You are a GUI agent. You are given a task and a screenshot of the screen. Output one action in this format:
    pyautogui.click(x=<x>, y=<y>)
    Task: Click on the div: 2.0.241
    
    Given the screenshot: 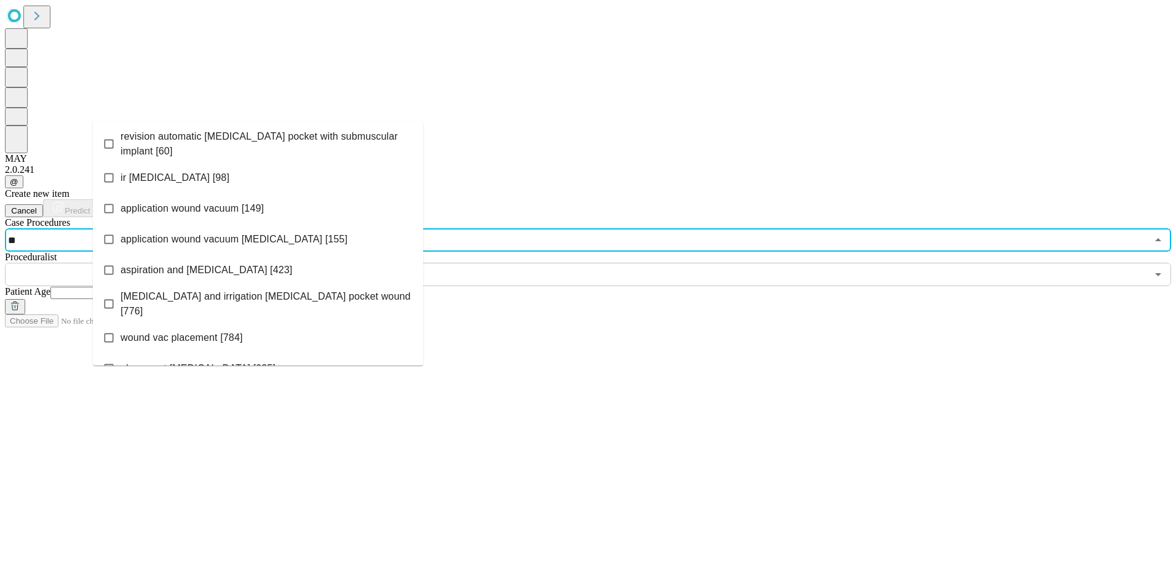 What is the action you would take?
    pyautogui.click(x=588, y=170)
    